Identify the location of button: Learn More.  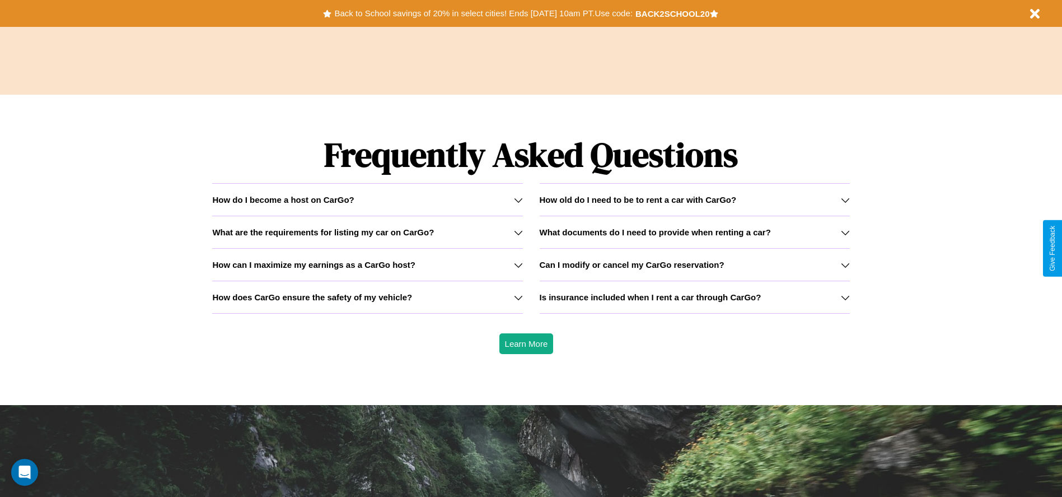
(526, 343).